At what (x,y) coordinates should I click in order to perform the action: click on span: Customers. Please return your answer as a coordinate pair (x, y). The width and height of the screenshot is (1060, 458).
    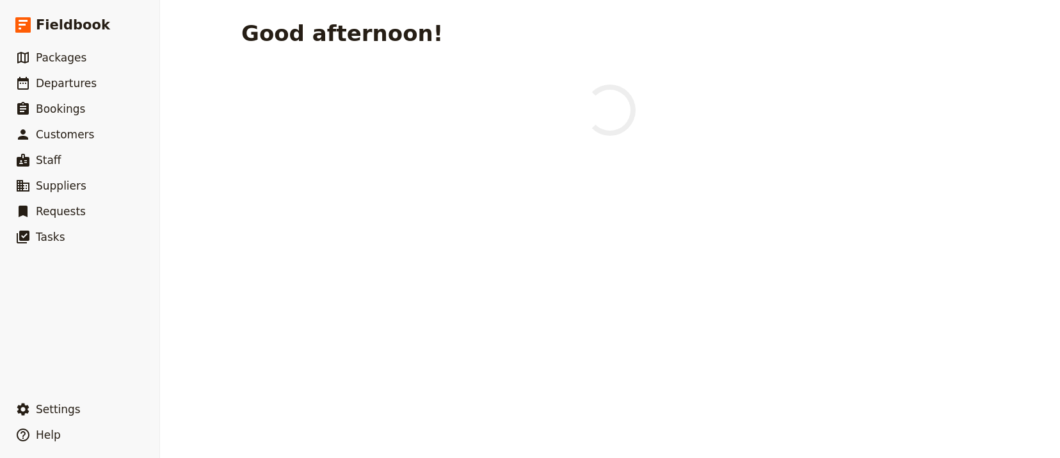
    Looking at the image, I should click on (65, 134).